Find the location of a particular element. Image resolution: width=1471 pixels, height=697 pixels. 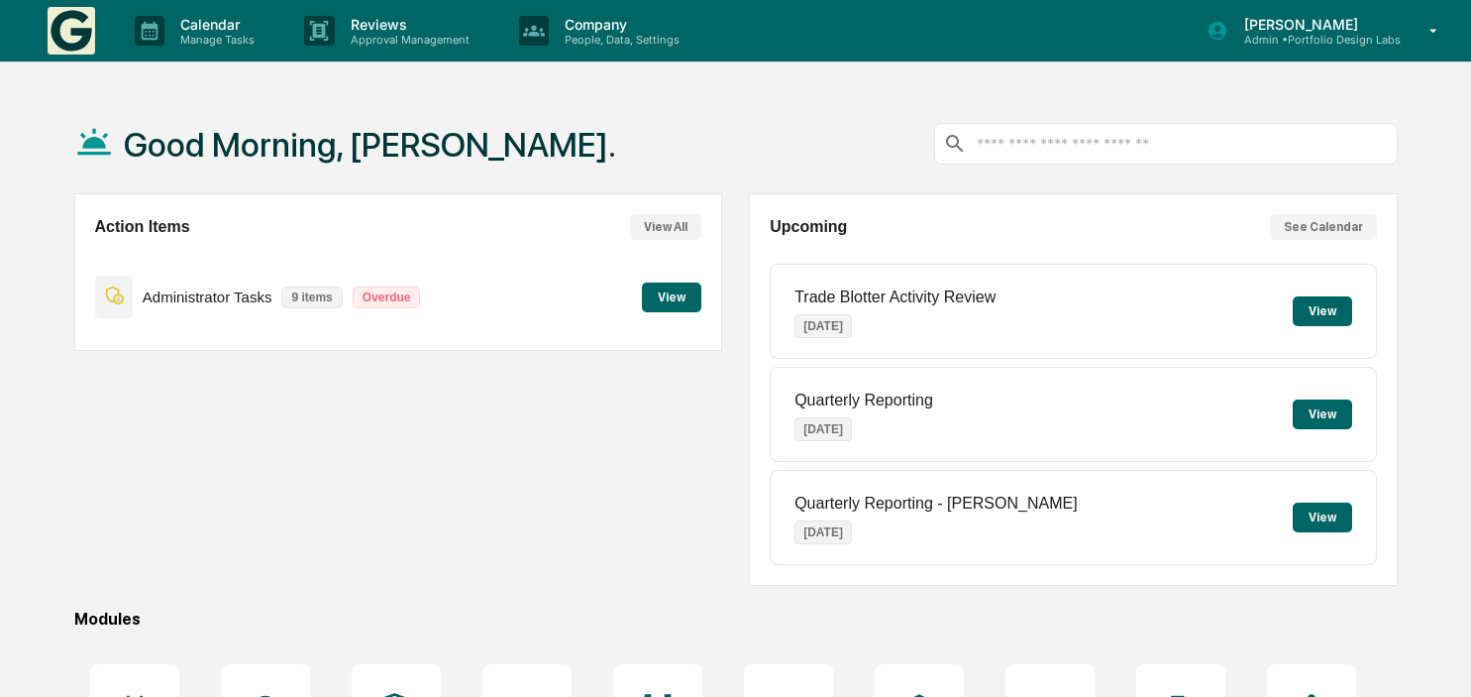

h2: Action Items is located at coordinates (143, 227).